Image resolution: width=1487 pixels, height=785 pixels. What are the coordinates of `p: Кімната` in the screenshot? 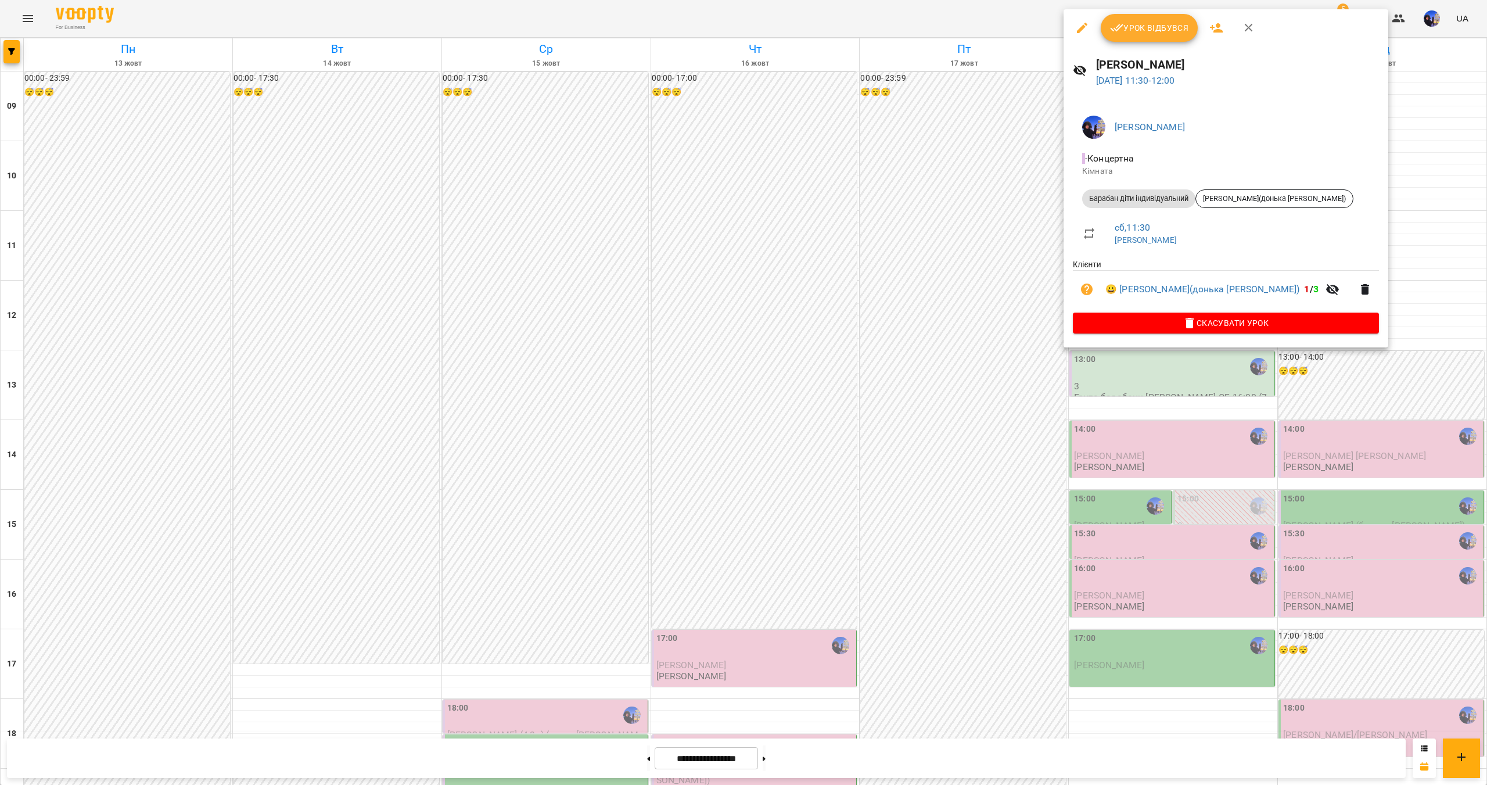 It's located at (1226, 171).